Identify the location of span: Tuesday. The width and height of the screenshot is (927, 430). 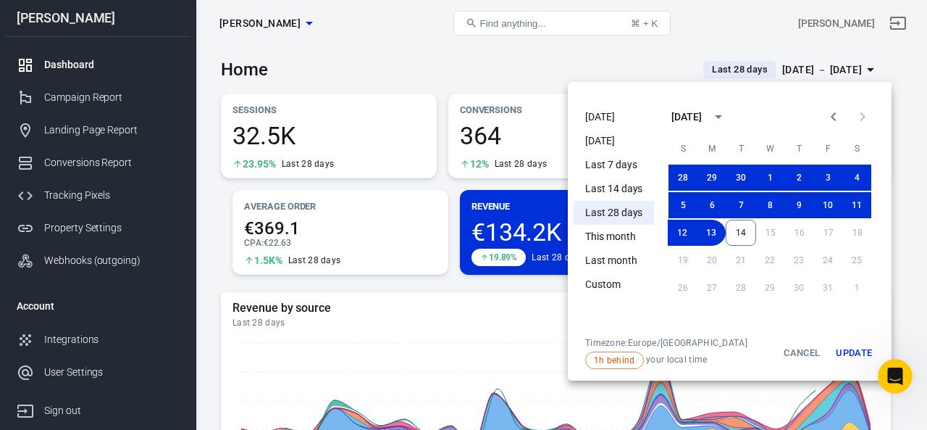
(741, 148).